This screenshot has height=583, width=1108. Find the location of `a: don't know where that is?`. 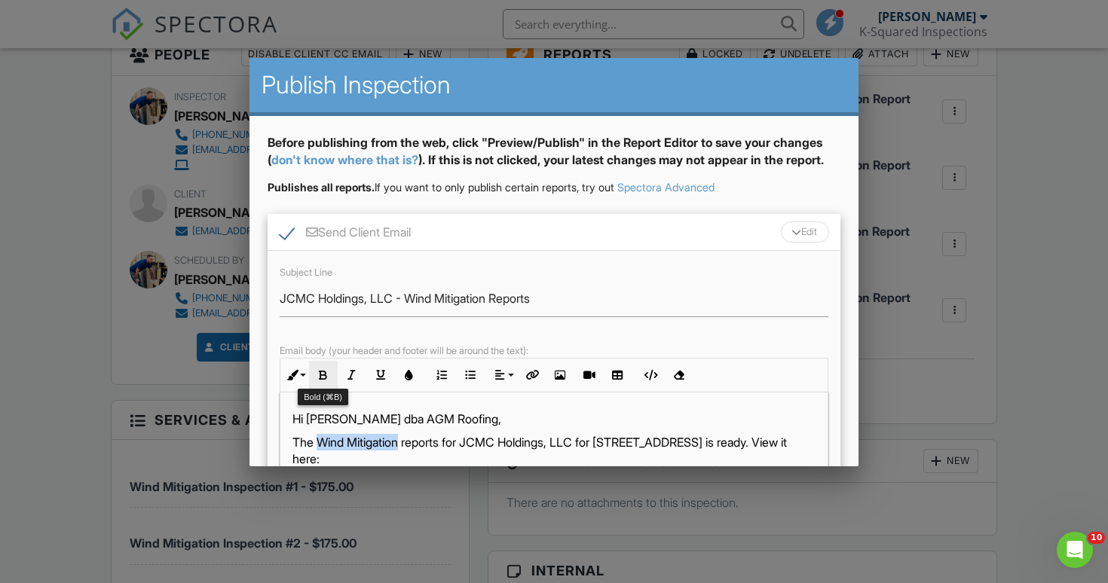

a: don't know where that is? is located at coordinates (345, 160).